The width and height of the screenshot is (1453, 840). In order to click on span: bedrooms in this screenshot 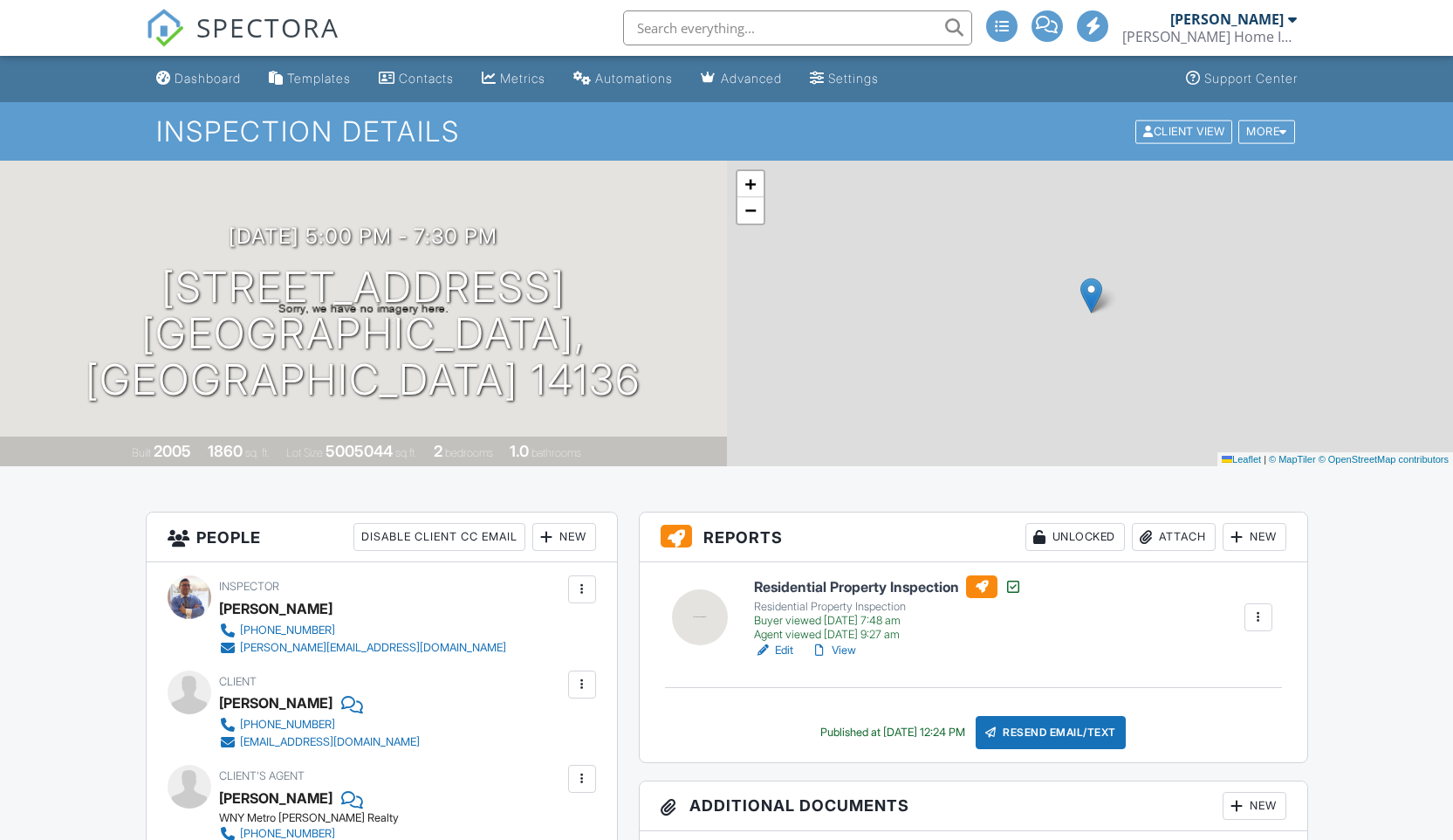, I will do `click(469, 452)`.